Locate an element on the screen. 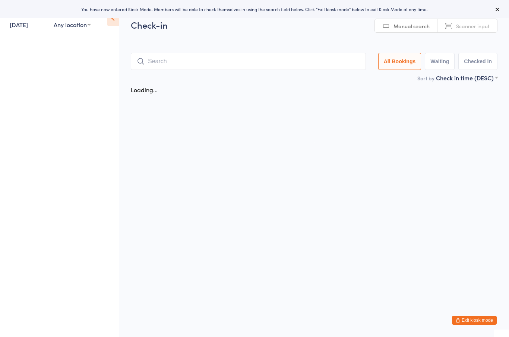  button: Checked in is located at coordinates (477, 61).